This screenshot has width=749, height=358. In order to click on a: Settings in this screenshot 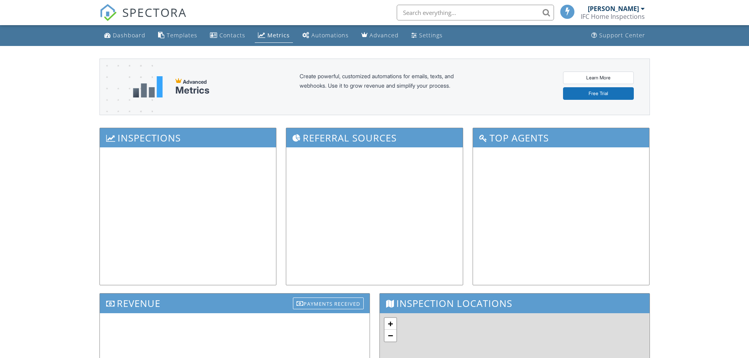, I will do `click(427, 35)`.